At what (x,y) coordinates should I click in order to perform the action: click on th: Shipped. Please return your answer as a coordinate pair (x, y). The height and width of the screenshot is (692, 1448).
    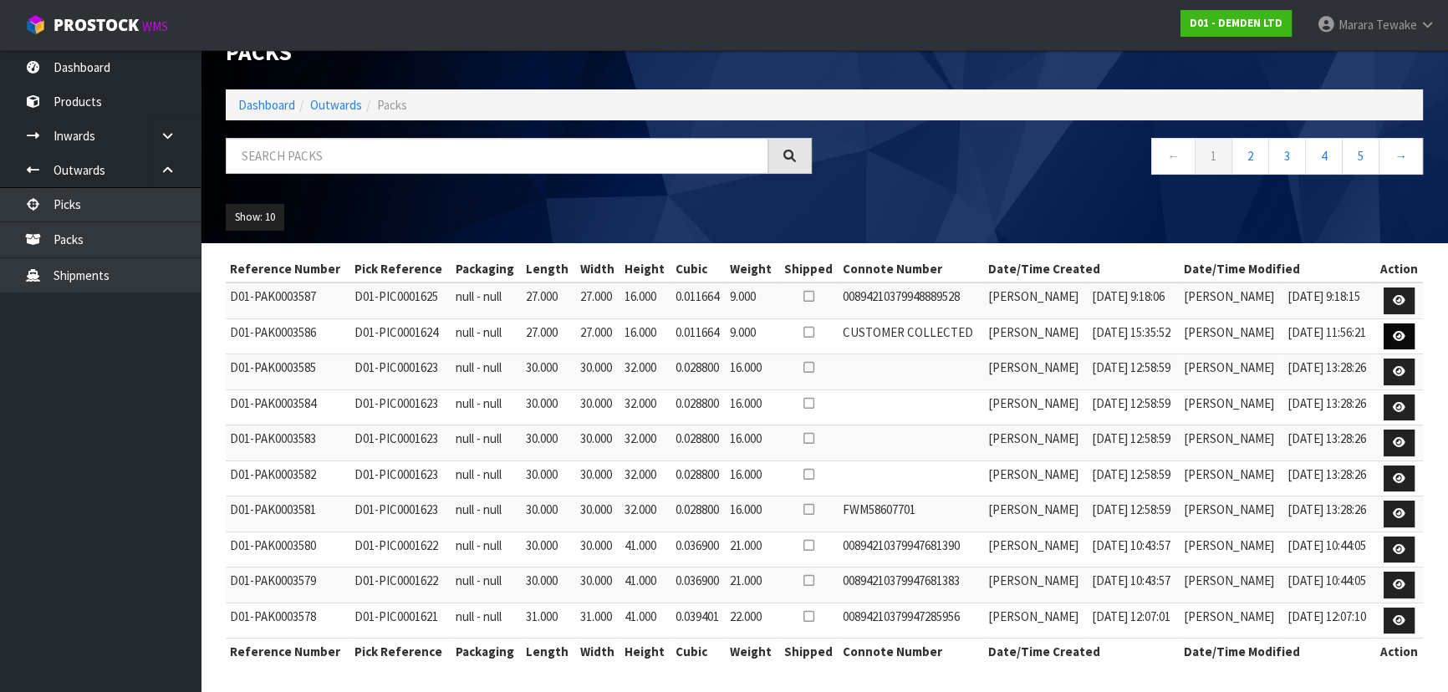
    Looking at the image, I should click on (807, 652).